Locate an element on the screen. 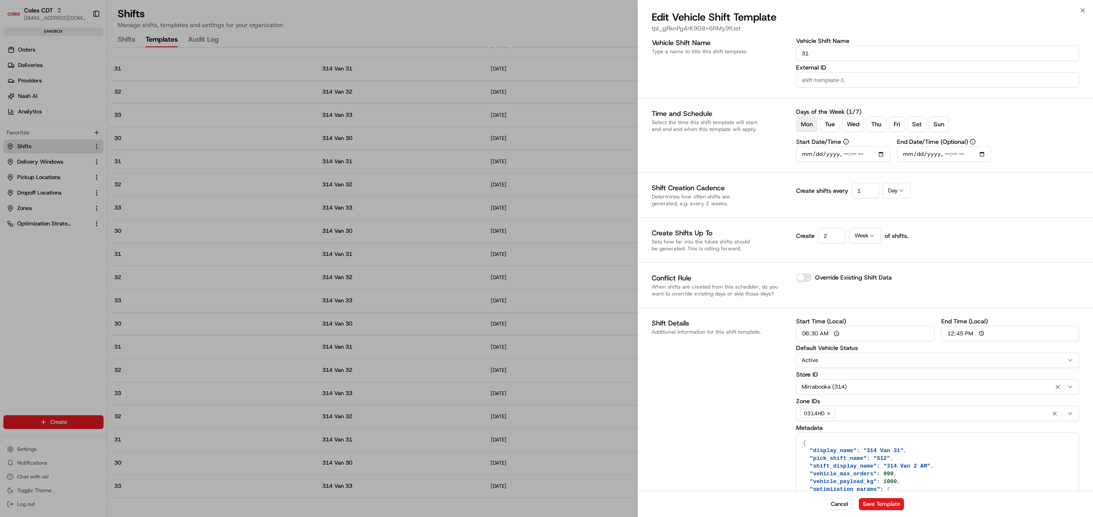 The height and width of the screenshot is (517, 1093). h3: Shift Creation Cadence is located at coordinates (721, 188).